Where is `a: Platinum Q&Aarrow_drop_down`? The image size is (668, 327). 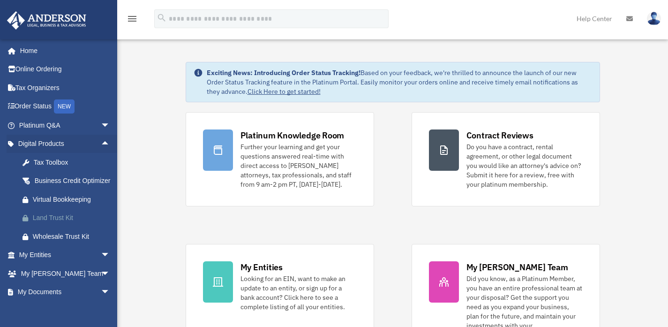
a: Platinum Q&Aarrow_drop_down is located at coordinates (65, 125).